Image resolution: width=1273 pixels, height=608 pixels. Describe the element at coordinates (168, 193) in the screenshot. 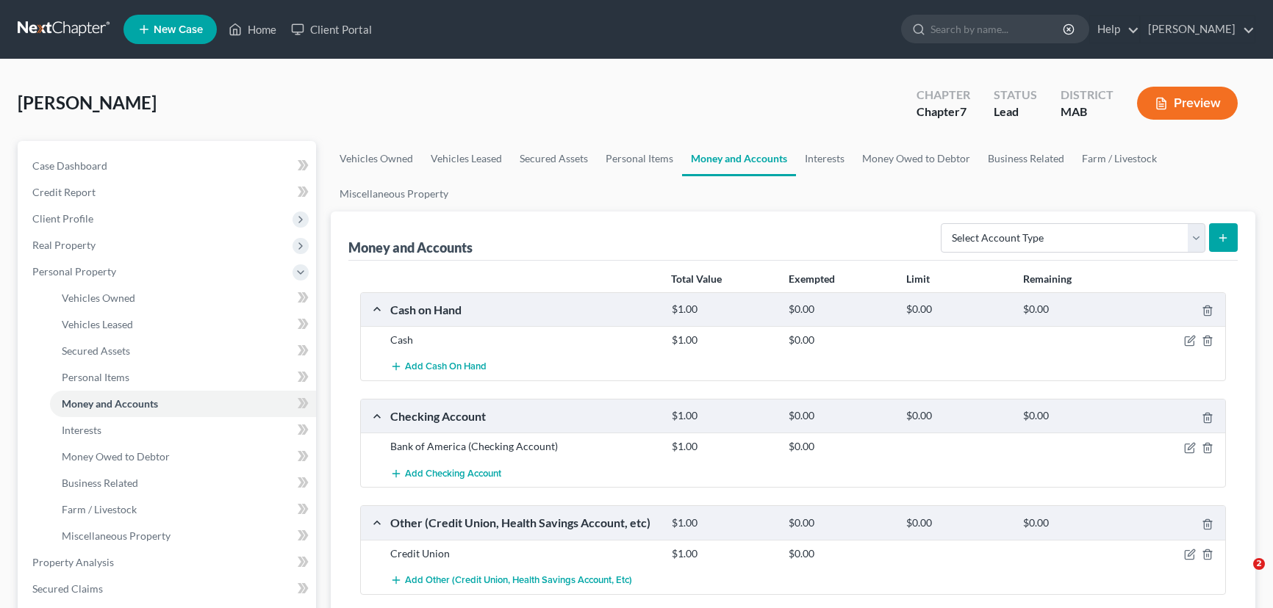

I see `a: Credit Report` at that location.